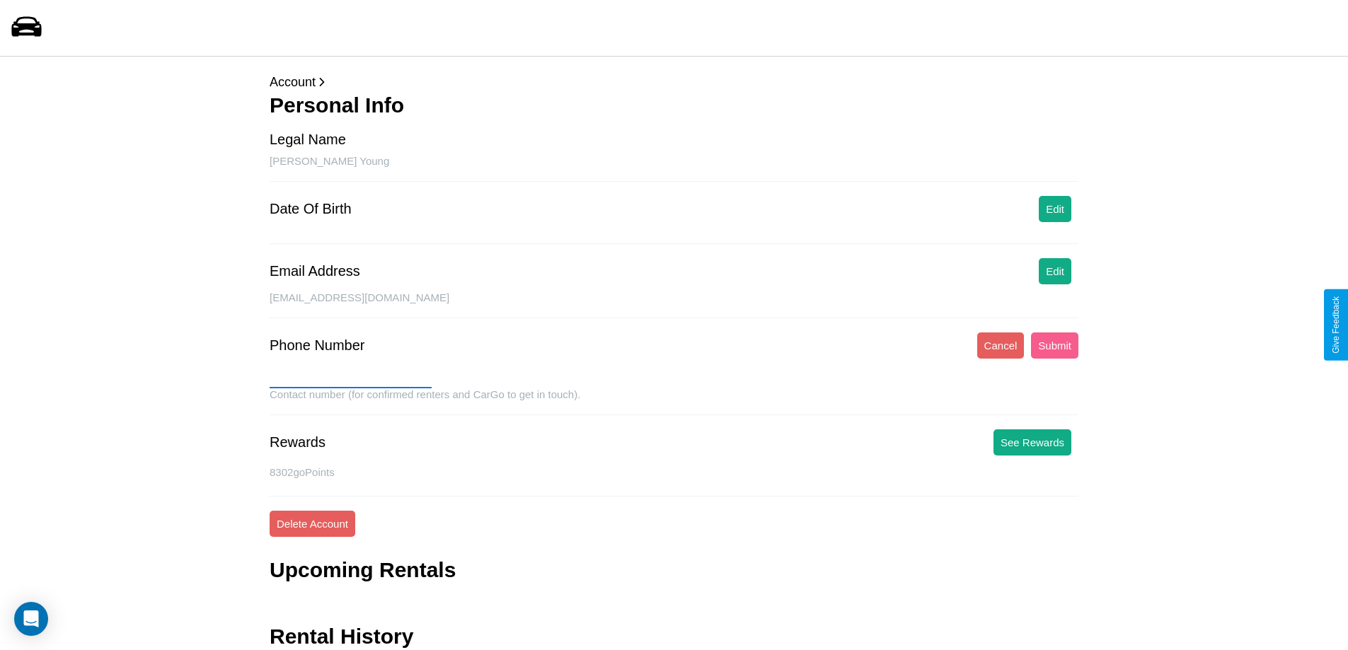 This screenshot has height=650, width=1348. What do you see at coordinates (1033, 442) in the screenshot?
I see `button: See Rewards` at bounding box center [1033, 442].